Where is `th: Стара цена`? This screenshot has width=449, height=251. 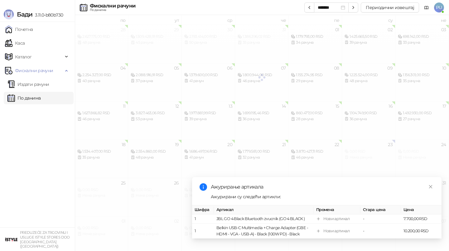 th: Стара цена is located at coordinates (381, 210).